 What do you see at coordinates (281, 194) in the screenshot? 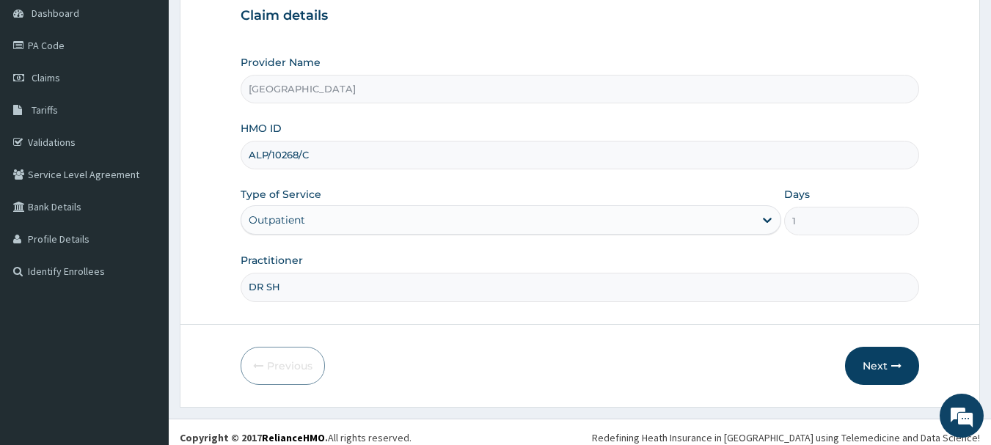
I see `label: Type of Service` at bounding box center [281, 194].